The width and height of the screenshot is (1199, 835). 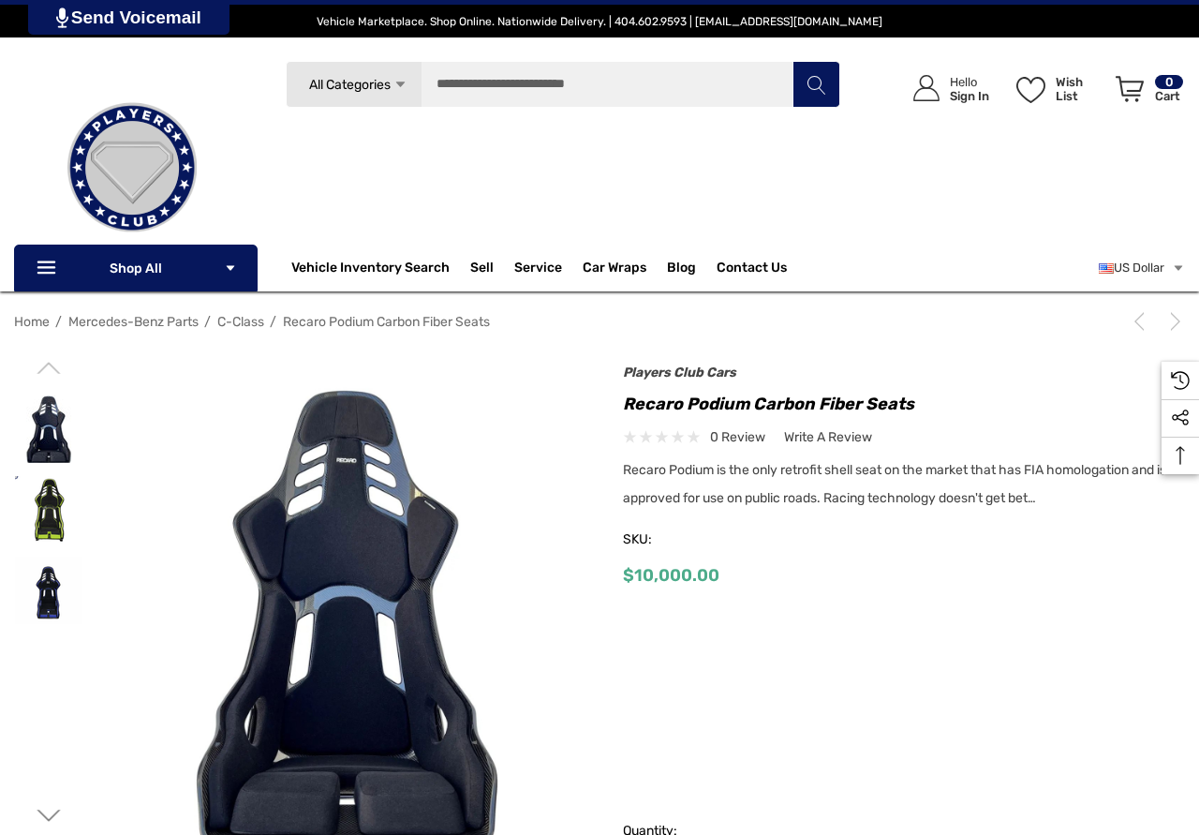 I want to click on a: Previous, so click(x=1143, y=321).